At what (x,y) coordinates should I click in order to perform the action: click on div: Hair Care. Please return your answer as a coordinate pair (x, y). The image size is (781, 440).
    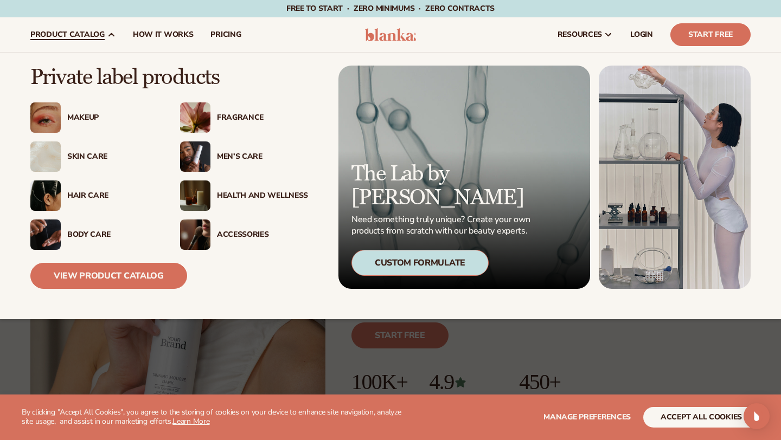
    Looking at the image, I should click on (113, 196).